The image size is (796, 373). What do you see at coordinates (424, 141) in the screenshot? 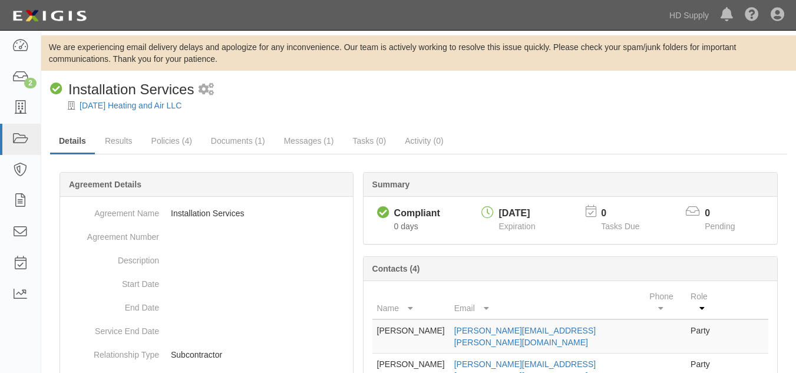
I see `a: Activity (0)` at bounding box center [424, 141].